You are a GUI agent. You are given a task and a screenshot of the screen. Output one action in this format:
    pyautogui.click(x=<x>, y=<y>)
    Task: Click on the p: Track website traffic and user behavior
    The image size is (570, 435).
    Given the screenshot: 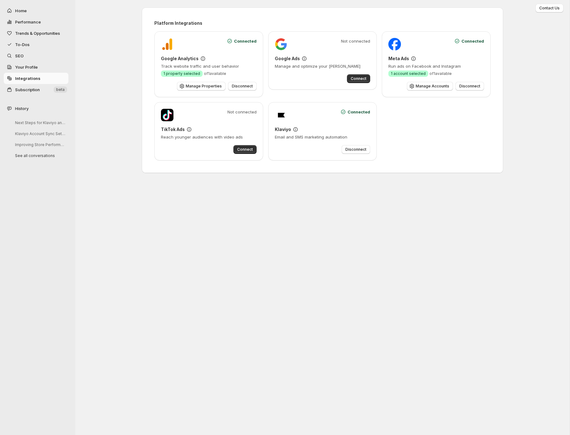 What is the action you would take?
    pyautogui.click(x=208, y=66)
    